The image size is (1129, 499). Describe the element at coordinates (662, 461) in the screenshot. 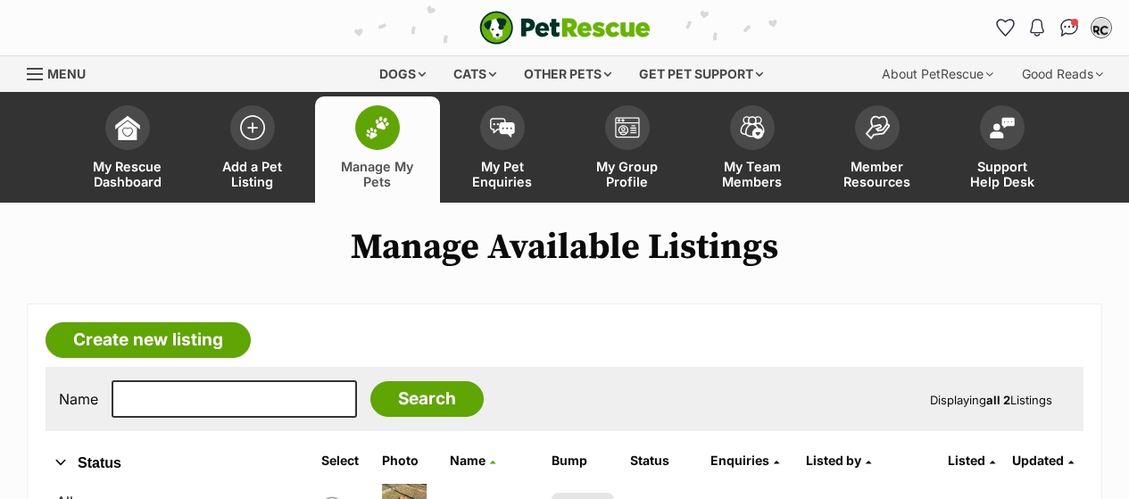

I see `th: Status` at that location.